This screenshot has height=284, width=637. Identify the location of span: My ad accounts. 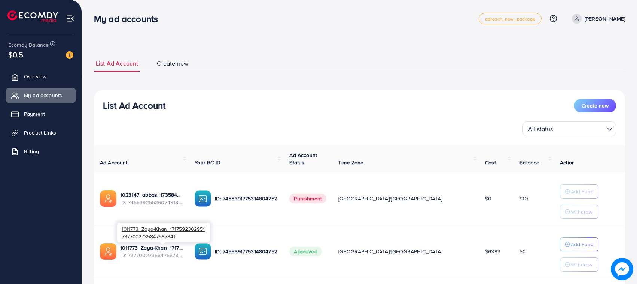
(43, 95).